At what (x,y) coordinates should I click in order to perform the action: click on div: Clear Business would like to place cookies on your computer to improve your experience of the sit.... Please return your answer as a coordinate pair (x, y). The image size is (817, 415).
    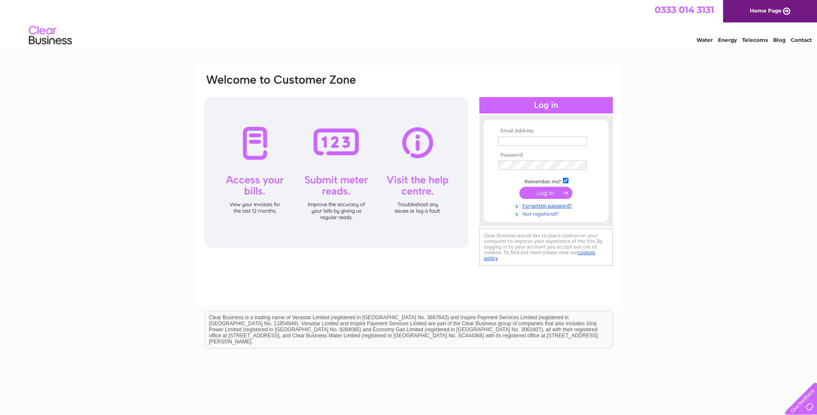
    Looking at the image, I should click on (546, 246).